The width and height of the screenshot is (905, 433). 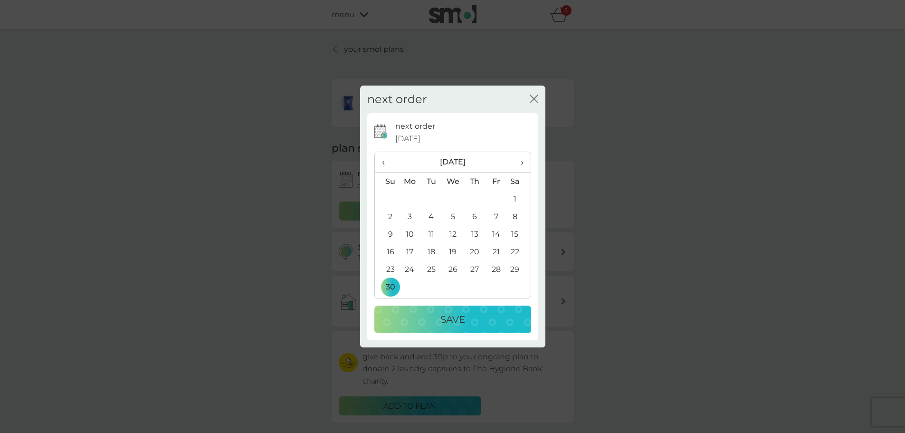 I want to click on p: Save, so click(x=453, y=319).